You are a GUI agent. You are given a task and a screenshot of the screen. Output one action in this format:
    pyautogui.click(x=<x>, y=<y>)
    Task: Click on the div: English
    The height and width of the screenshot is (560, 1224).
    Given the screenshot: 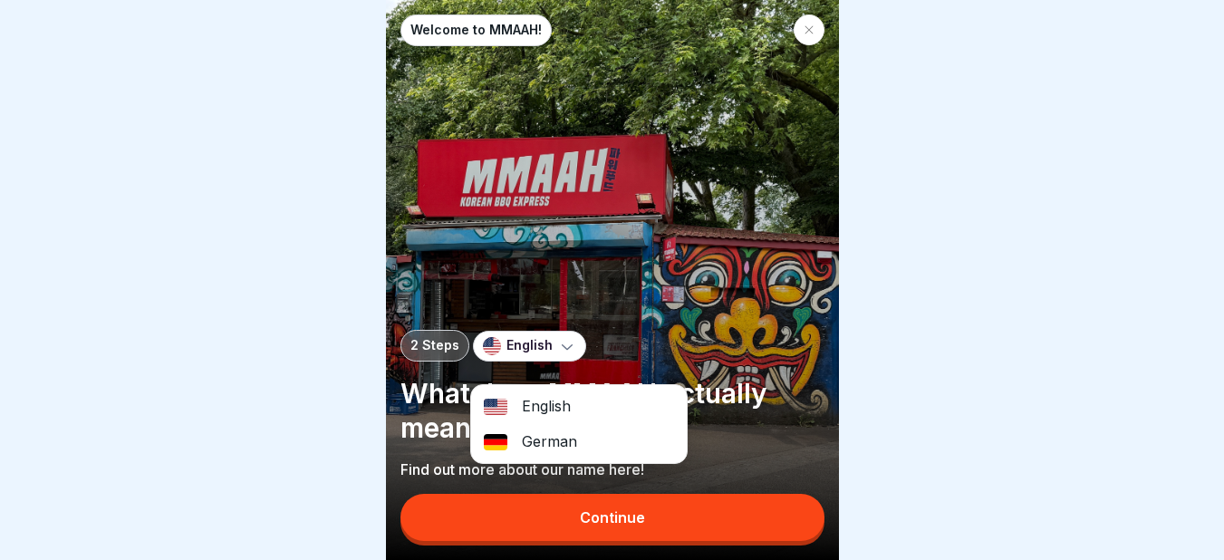 What is the action you would take?
    pyautogui.click(x=579, y=406)
    